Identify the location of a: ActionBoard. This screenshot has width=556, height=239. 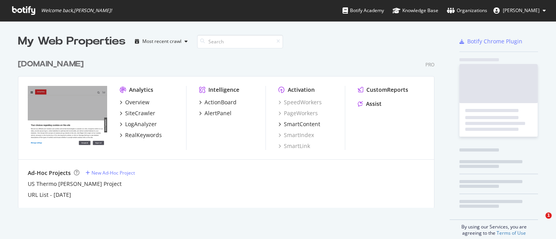
(218, 102).